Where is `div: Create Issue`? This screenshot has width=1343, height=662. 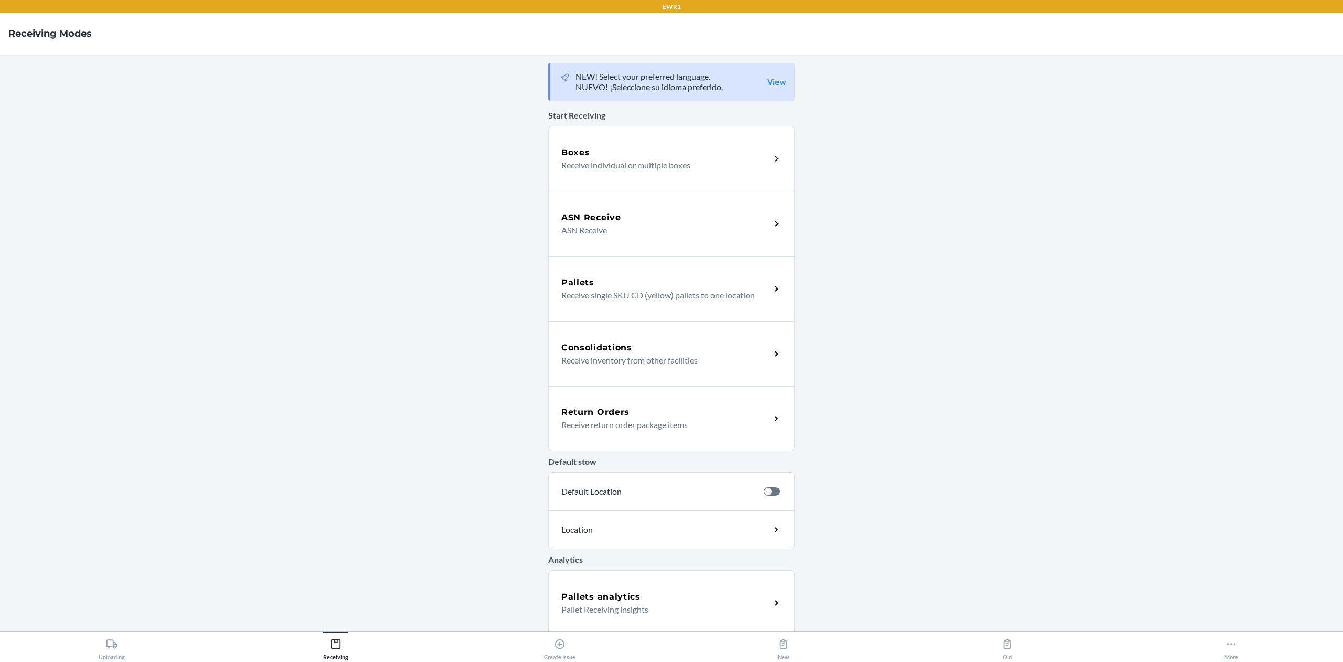
div: Create Issue is located at coordinates (560, 648).